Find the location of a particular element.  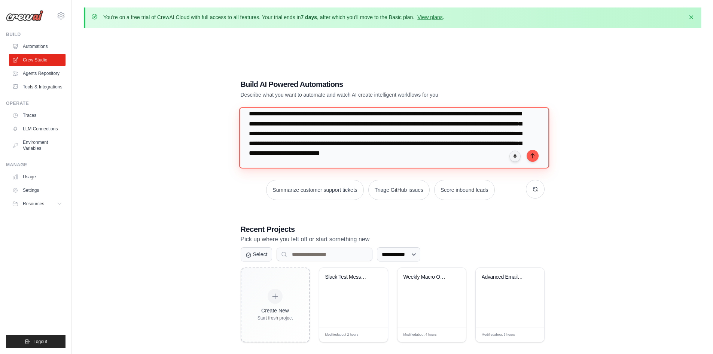

a: Agents Repository is located at coordinates (37, 73).